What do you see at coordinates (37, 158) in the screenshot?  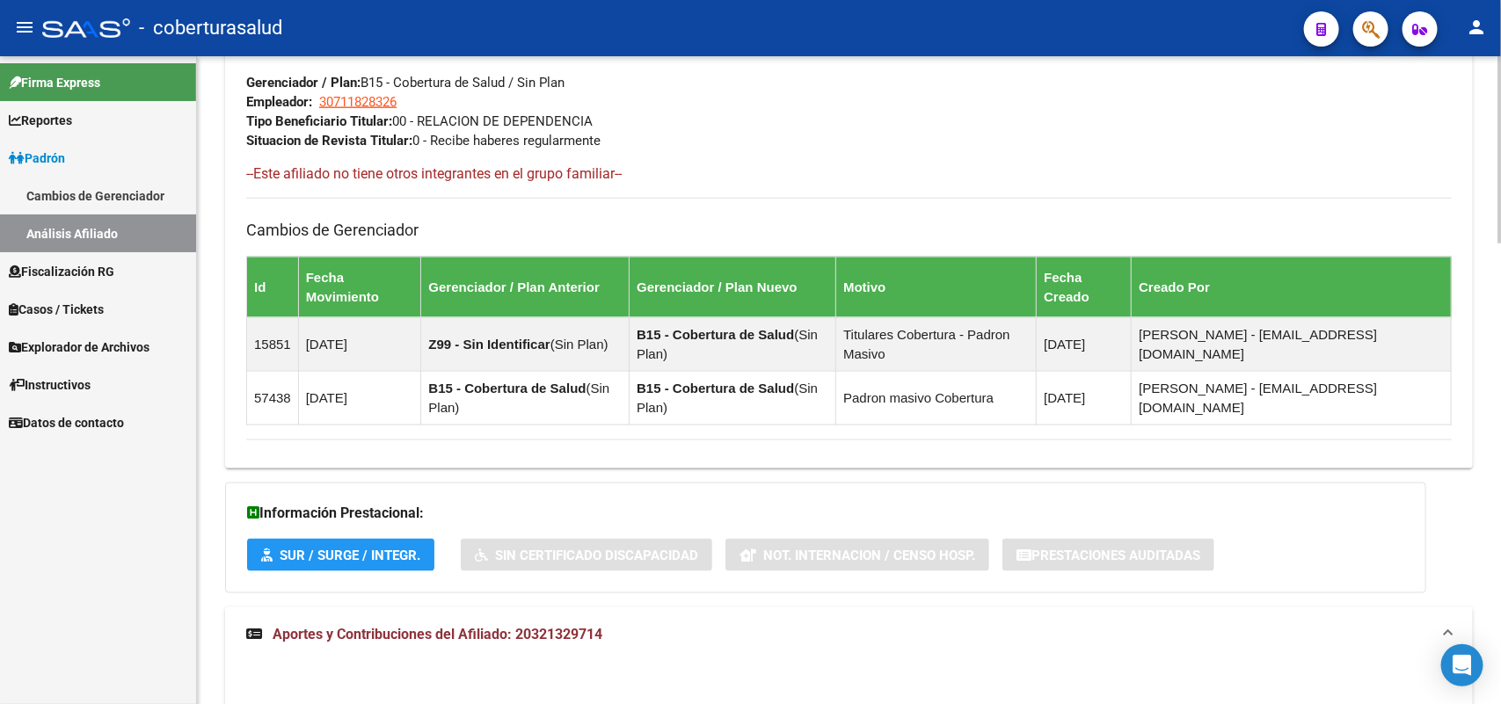 I see `span: Padrón` at bounding box center [37, 158].